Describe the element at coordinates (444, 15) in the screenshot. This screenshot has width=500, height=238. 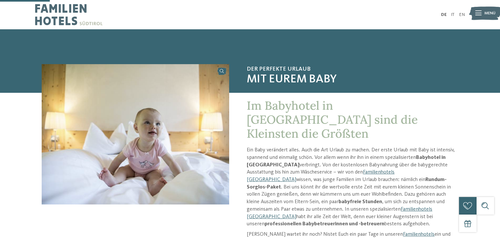
I see `a: DE` at that location.